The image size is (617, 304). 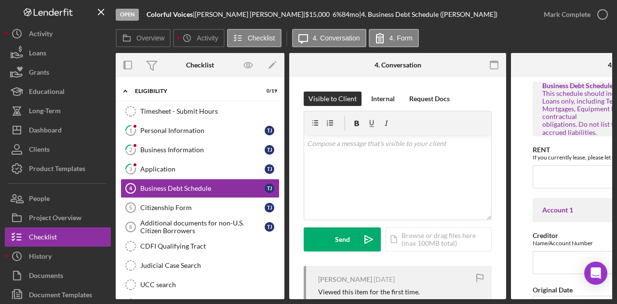 I want to click on a: Grants, so click(x=58, y=72).